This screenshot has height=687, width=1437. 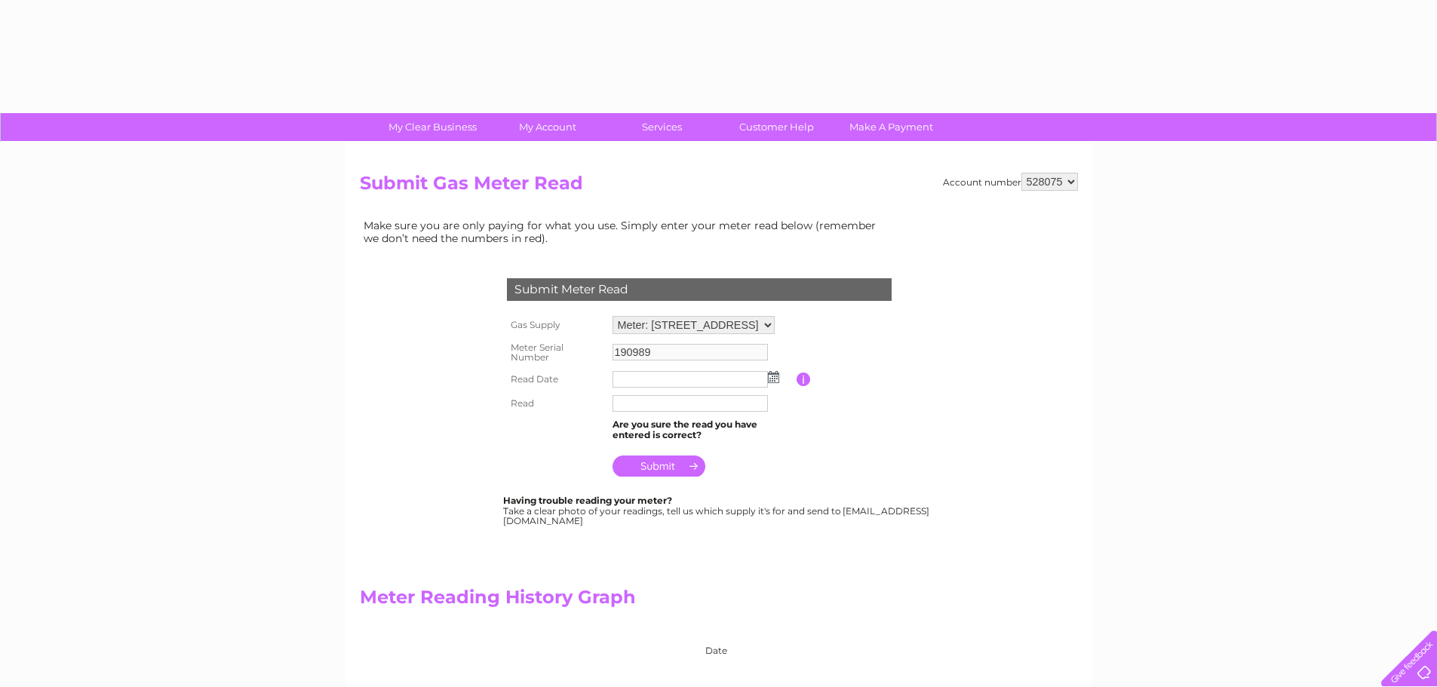 I want to click on h2: Meter Reading History Graph, so click(x=624, y=601).